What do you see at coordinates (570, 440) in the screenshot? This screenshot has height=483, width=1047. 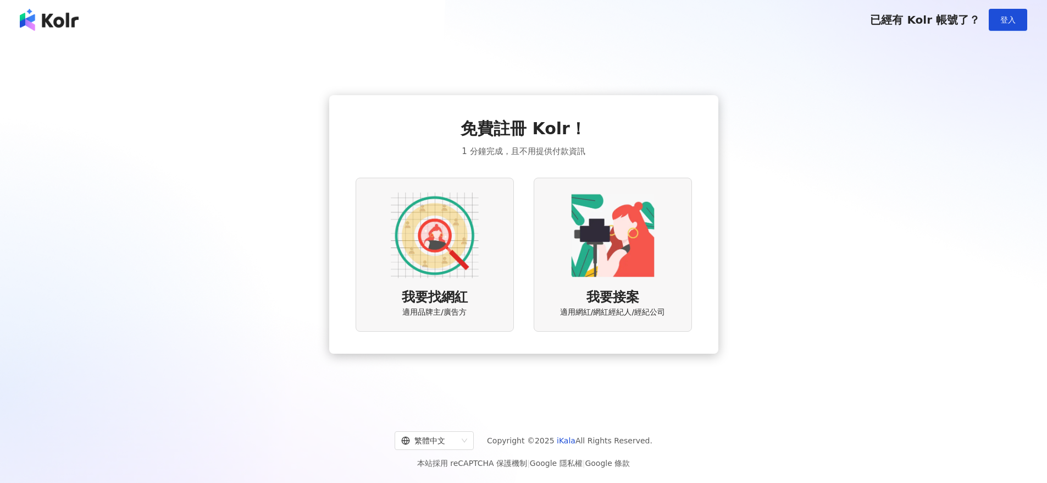 I see `span: Copyright © 2025 All Rights Reserved.` at bounding box center [570, 440].